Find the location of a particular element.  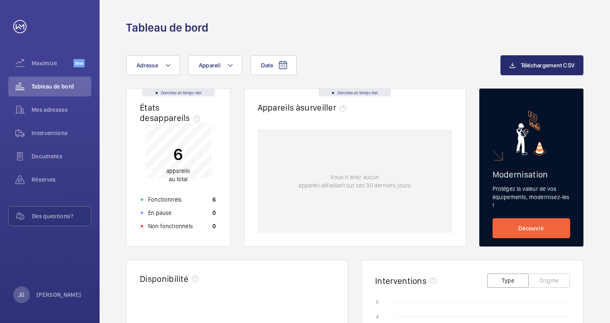

span: Beta is located at coordinates (79, 63).